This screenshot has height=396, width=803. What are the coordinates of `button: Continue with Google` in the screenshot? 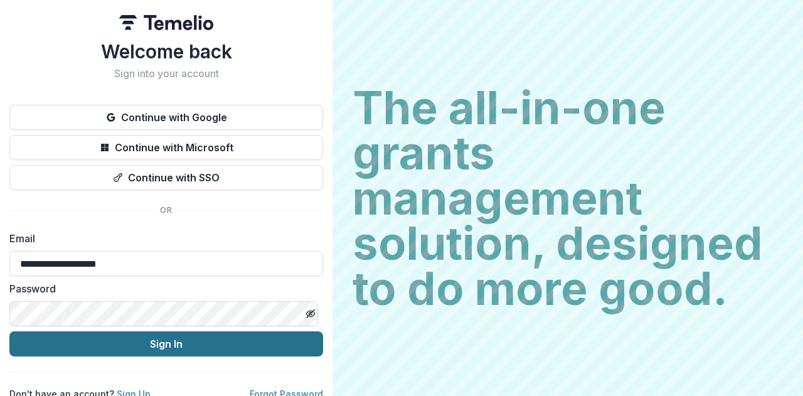 It's located at (166, 117).